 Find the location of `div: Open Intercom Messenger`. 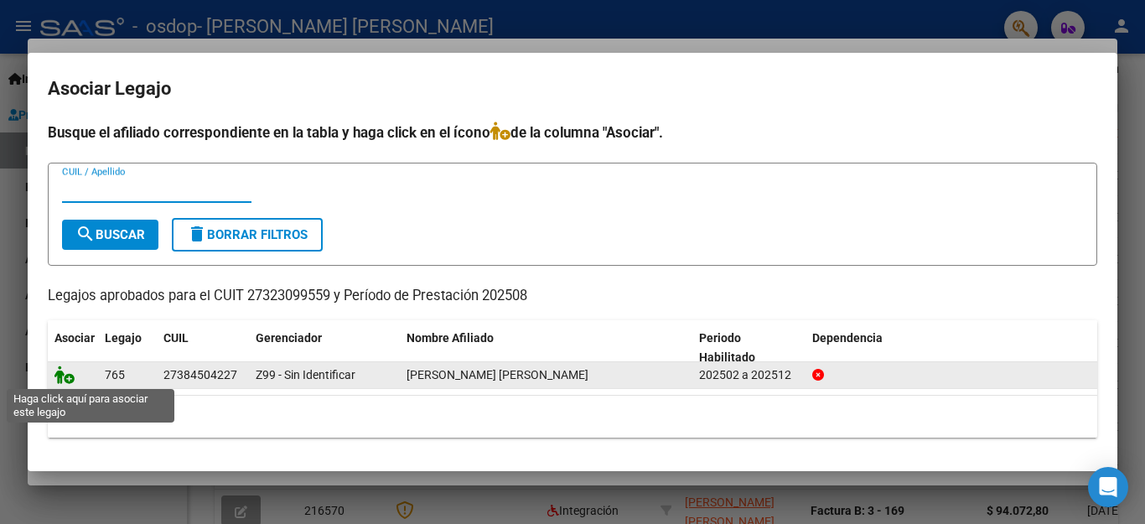

div: Open Intercom Messenger is located at coordinates (1109, 487).